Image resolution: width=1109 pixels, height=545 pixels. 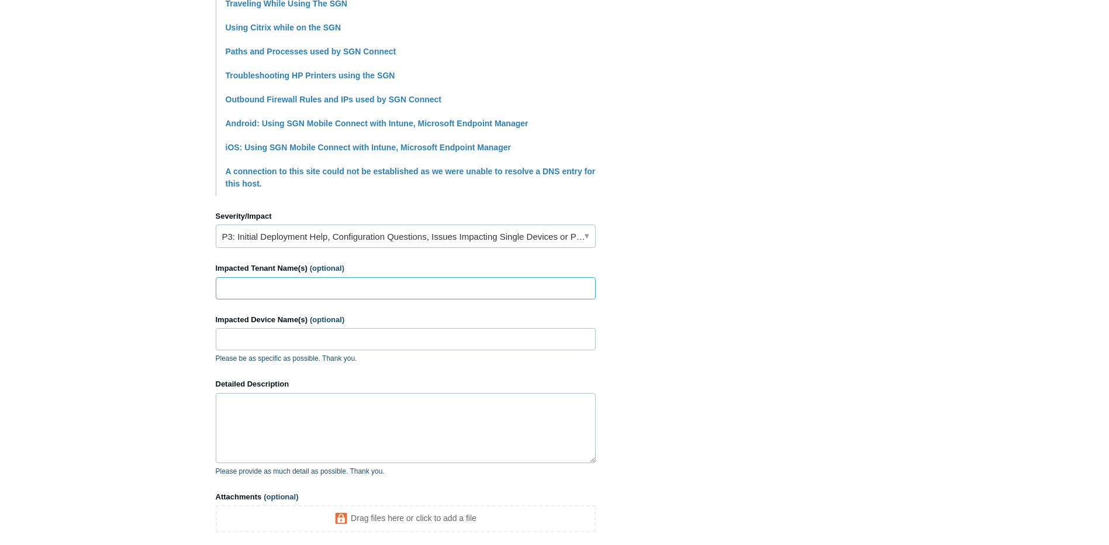 What do you see at coordinates (310, 75) in the screenshot?
I see `a: Troubleshooting HP Printers using the SGN` at bounding box center [310, 75].